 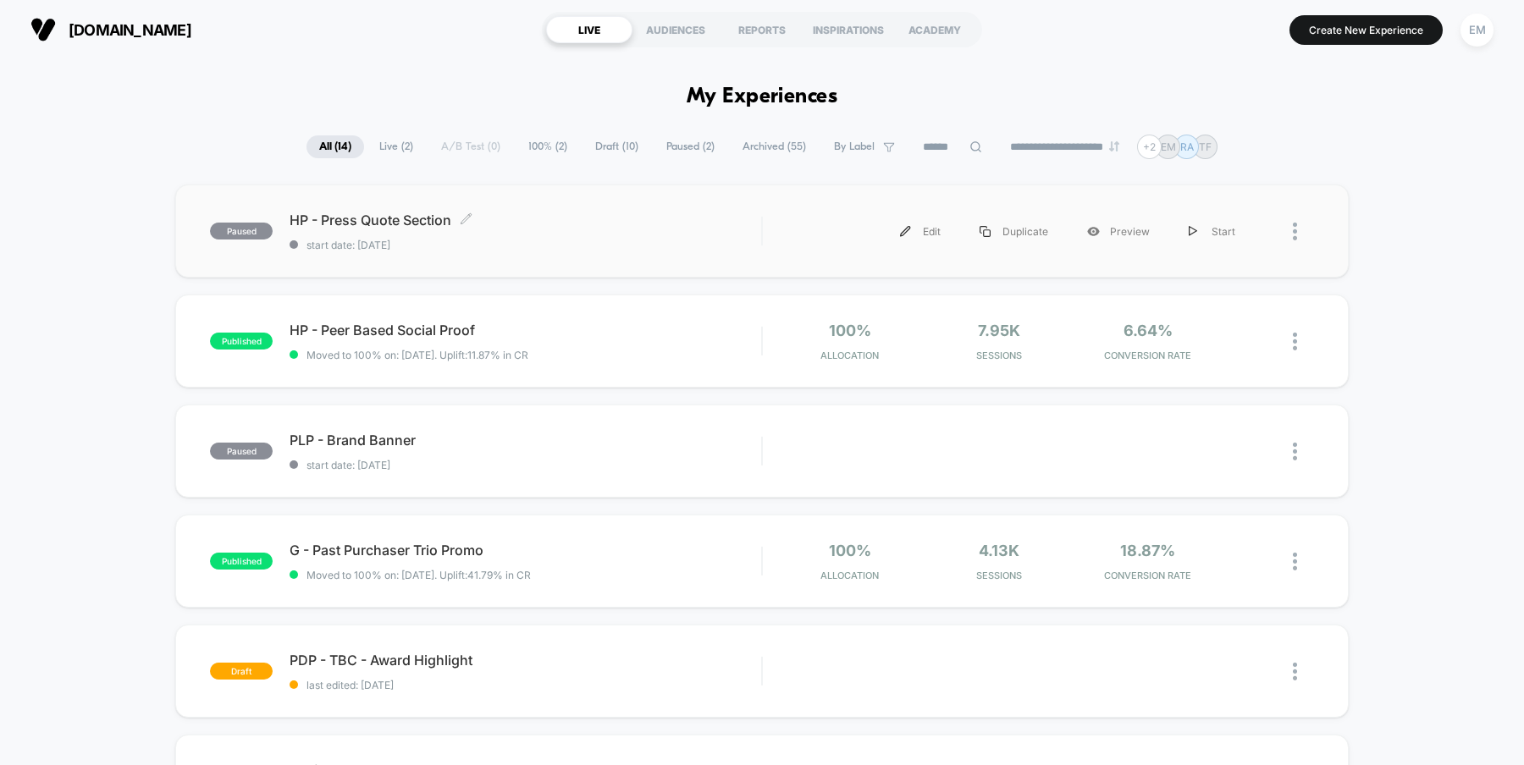 What do you see at coordinates (934, 30) in the screenshot?
I see `div: ACADEMY` at bounding box center [934, 30].